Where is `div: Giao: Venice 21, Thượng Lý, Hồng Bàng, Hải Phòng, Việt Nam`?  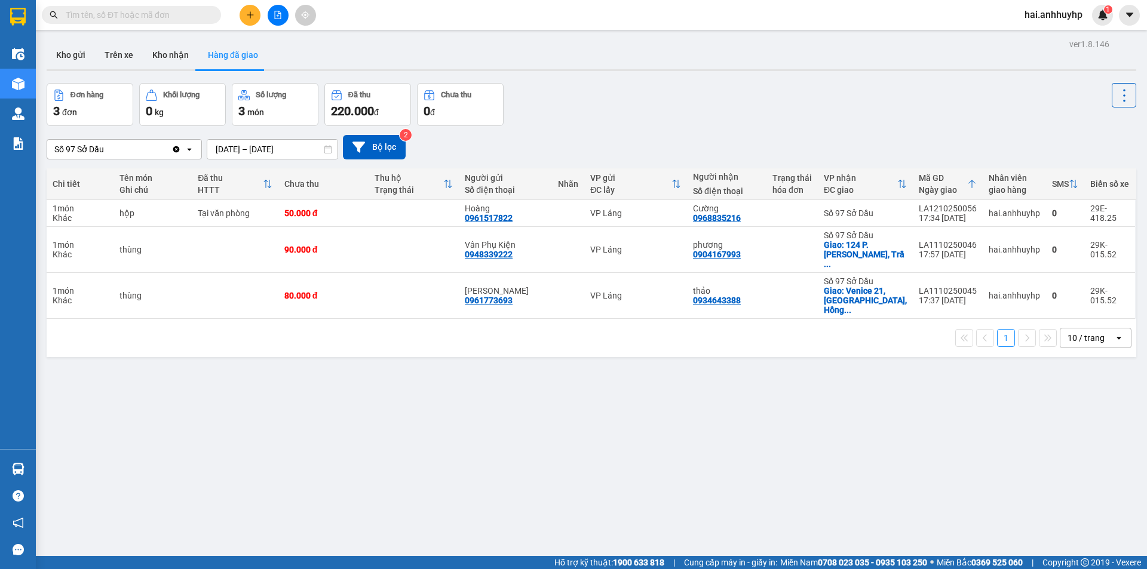 div: Giao: Venice 21, Thượng Lý, Hồng Bàng, Hải Phòng, Việt Nam is located at coordinates (865, 300).